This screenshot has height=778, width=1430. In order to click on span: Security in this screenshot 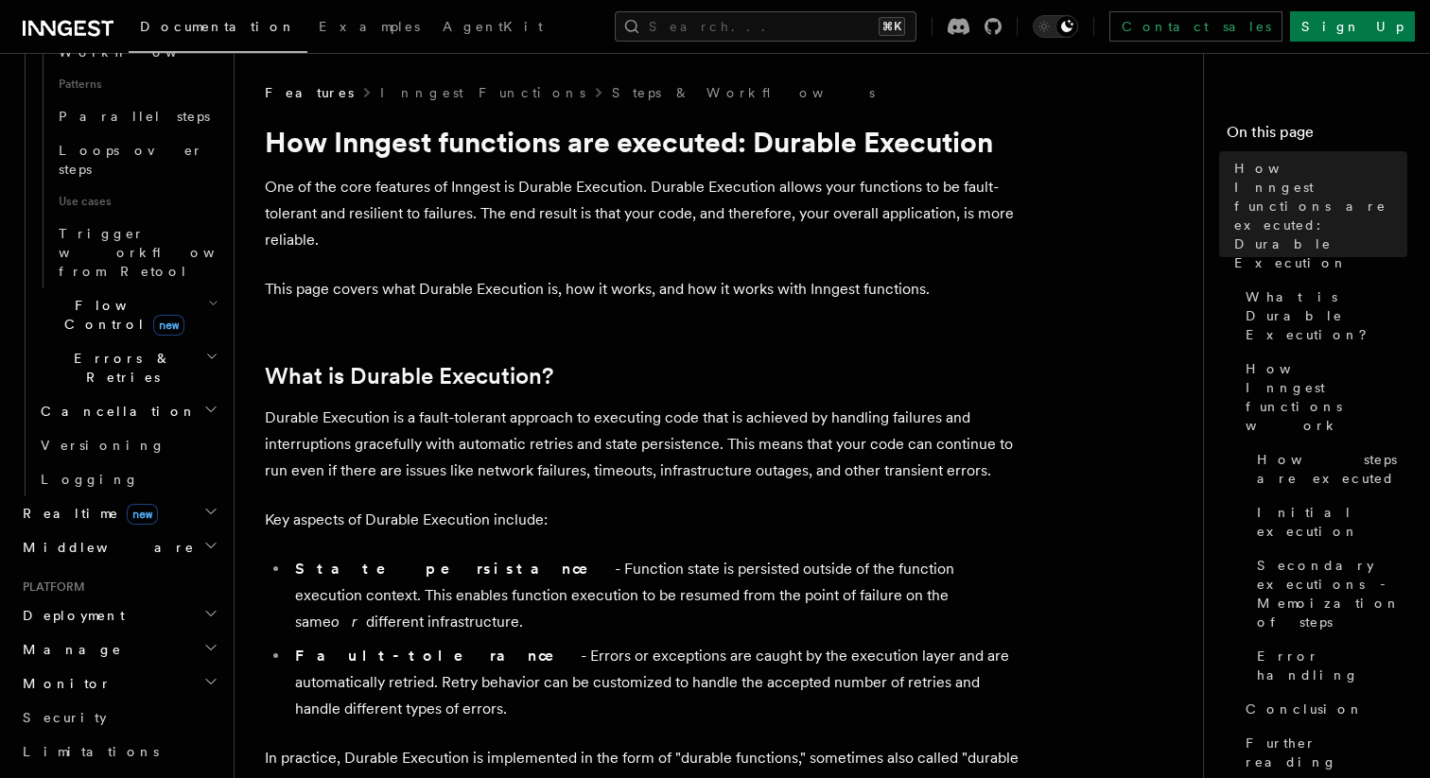, I will do `click(64, 718)`.